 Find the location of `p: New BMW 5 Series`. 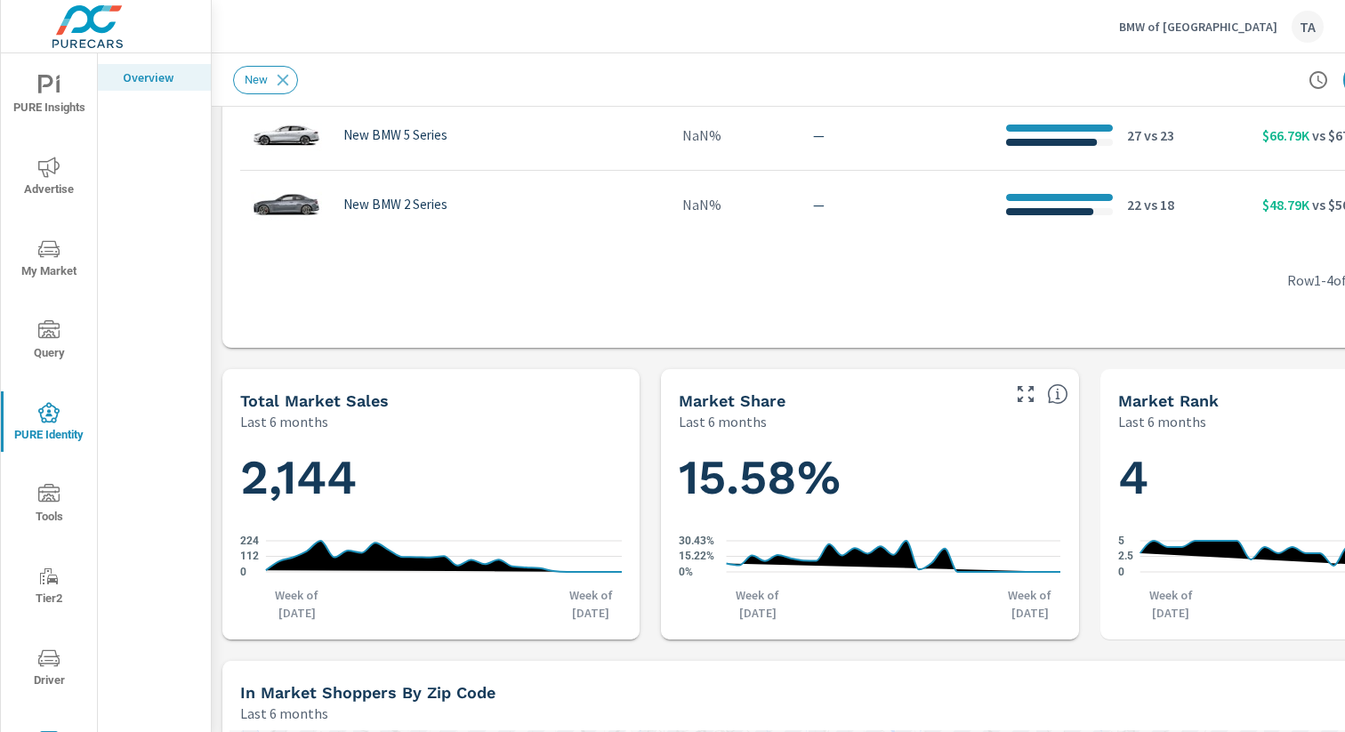

p: New BMW 5 Series is located at coordinates (395, 135).